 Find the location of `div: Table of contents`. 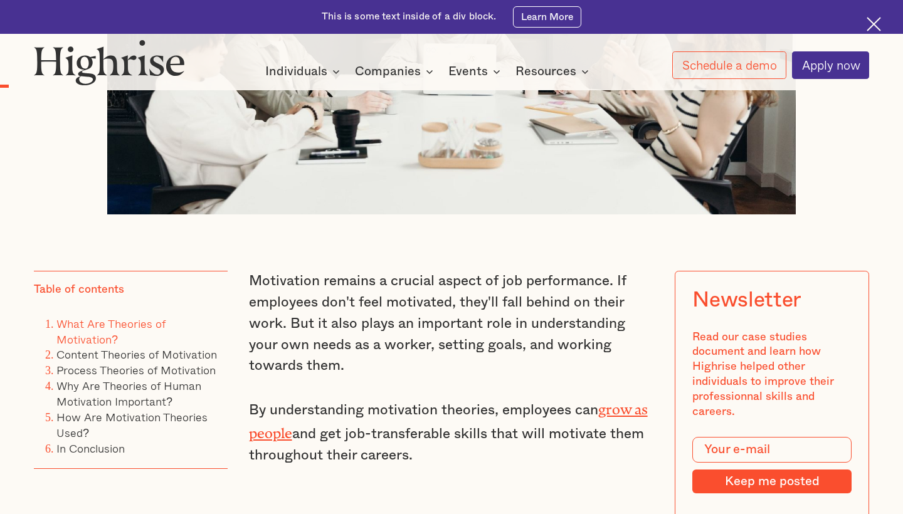

div: Table of contents is located at coordinates (79, 290).